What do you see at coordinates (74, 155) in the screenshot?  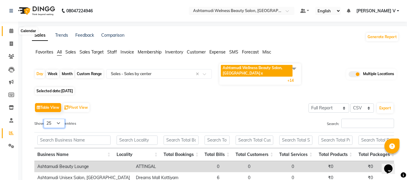 I see `th: Business Name: activate to sort column ascending` at bounding box center [74, 155].